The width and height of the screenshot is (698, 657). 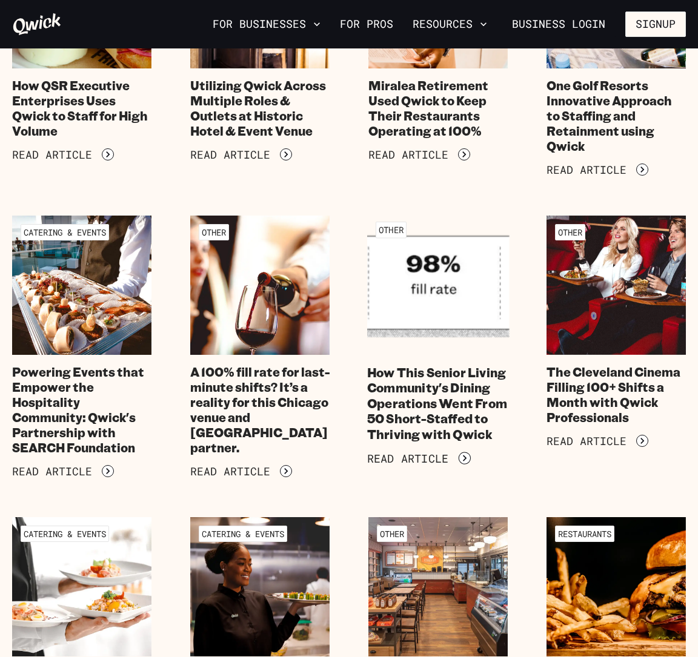 What do you see at coordinates (260, 108) in the screenshot?
I see `h4: Utilizing Qwick Across Multiple Roles & Outlets at Historic Hotel & Event Venue` at bounding box center [260, 108].